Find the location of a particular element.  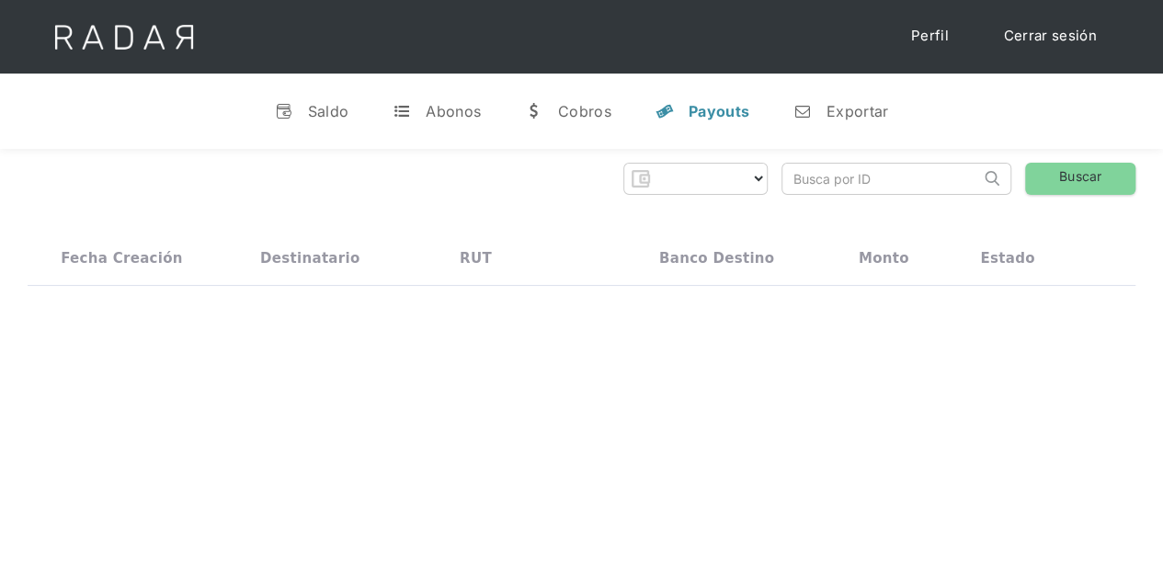

a: Perfil is located at coordinates (930, 36).